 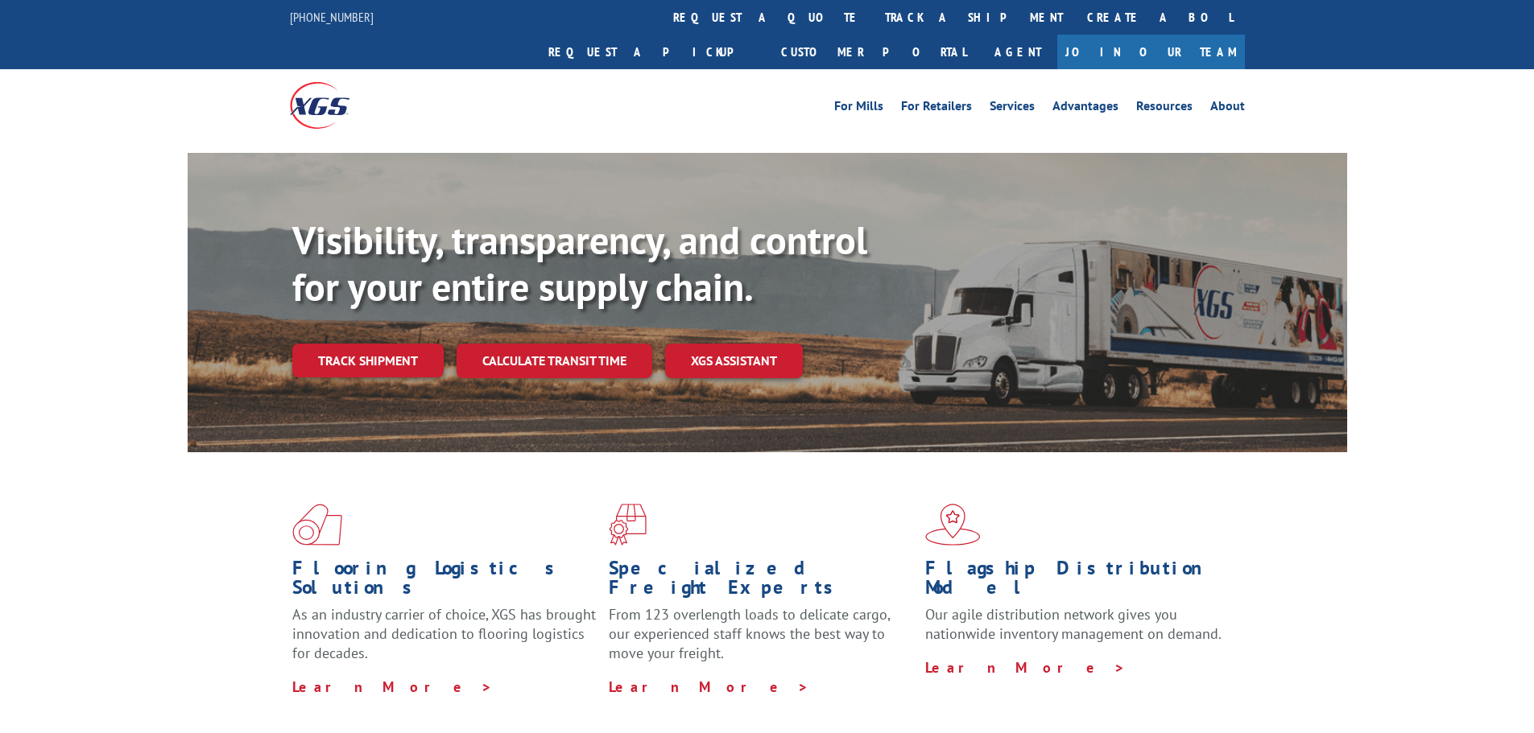 What do you see at coordinates (368, 361) in the screenshot?
I see `a: Track shipment` at bounding box center [368, 361].